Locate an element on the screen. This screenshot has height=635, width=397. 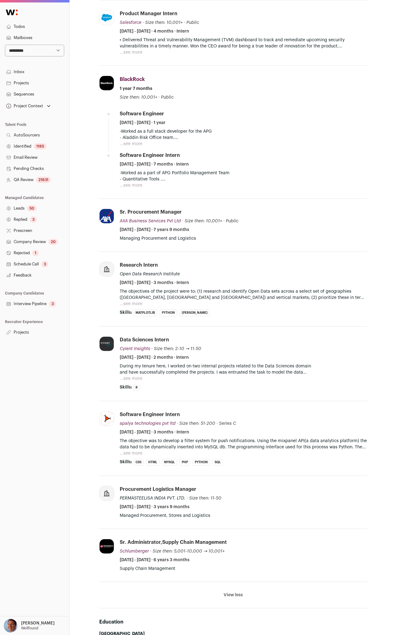
span: · Size then: 51-200 is located at coordinates (196, 424).